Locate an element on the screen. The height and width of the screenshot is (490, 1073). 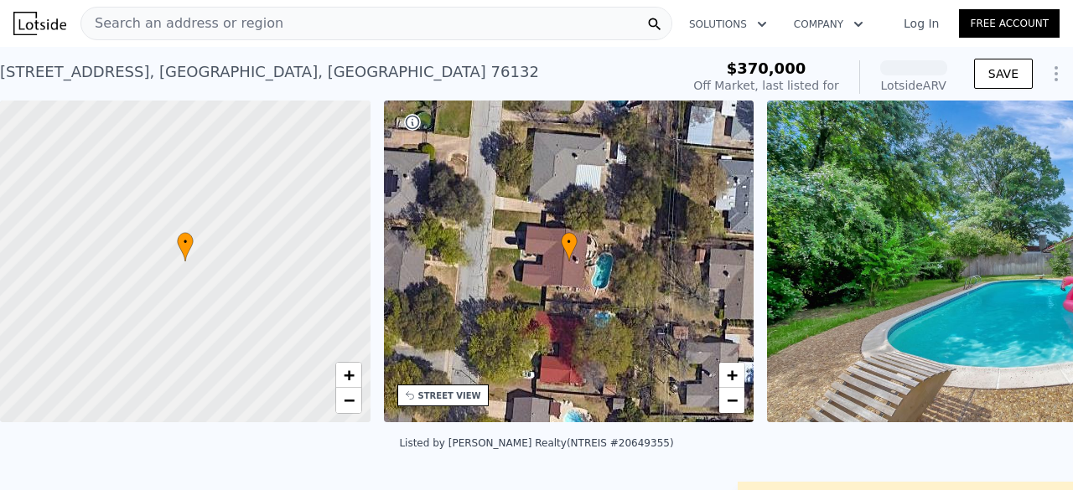
a: Free Account is located at coordinates (1009, 23).